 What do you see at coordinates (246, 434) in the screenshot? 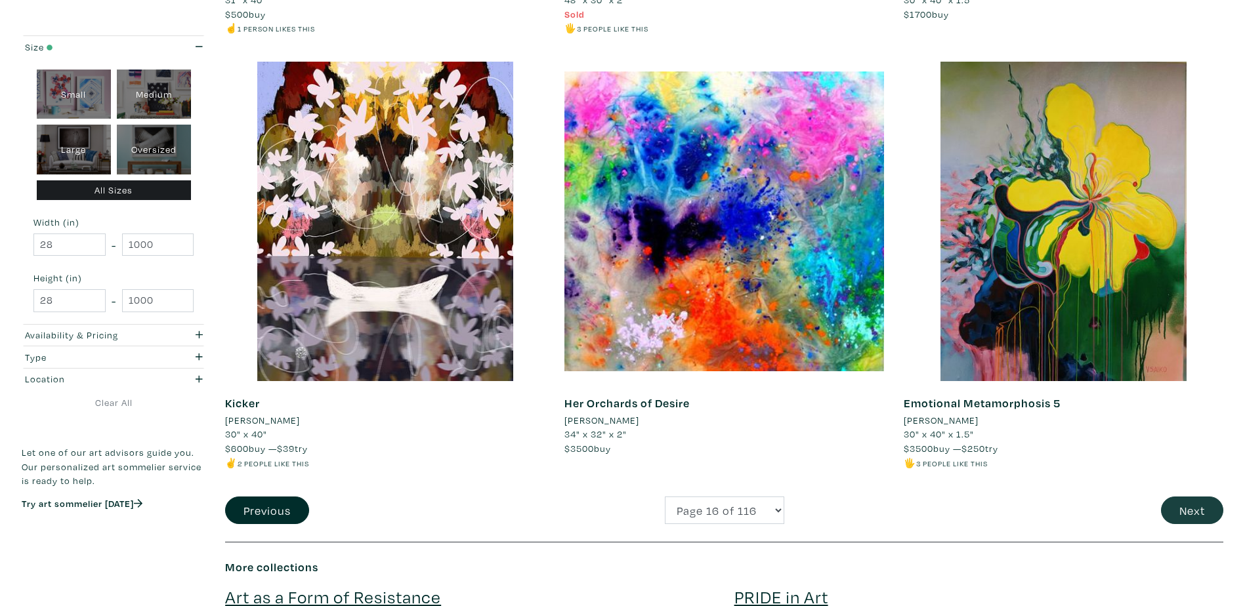
I see `span: 30" x 40"` at bounding box center [246, 434].